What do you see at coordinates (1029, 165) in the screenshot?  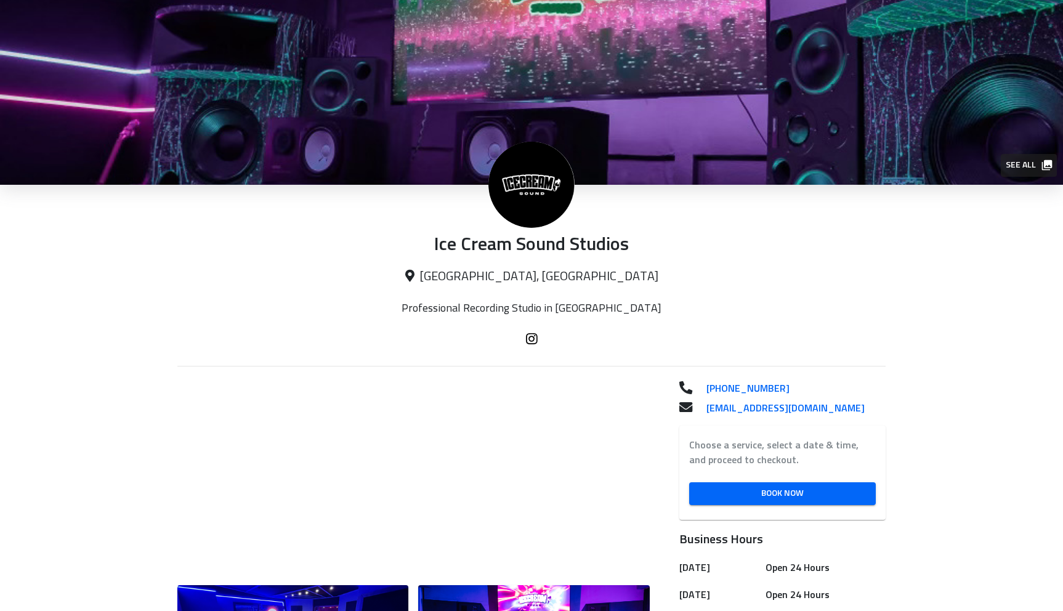 I see `button: See all` at bounding box center [1029, 165].